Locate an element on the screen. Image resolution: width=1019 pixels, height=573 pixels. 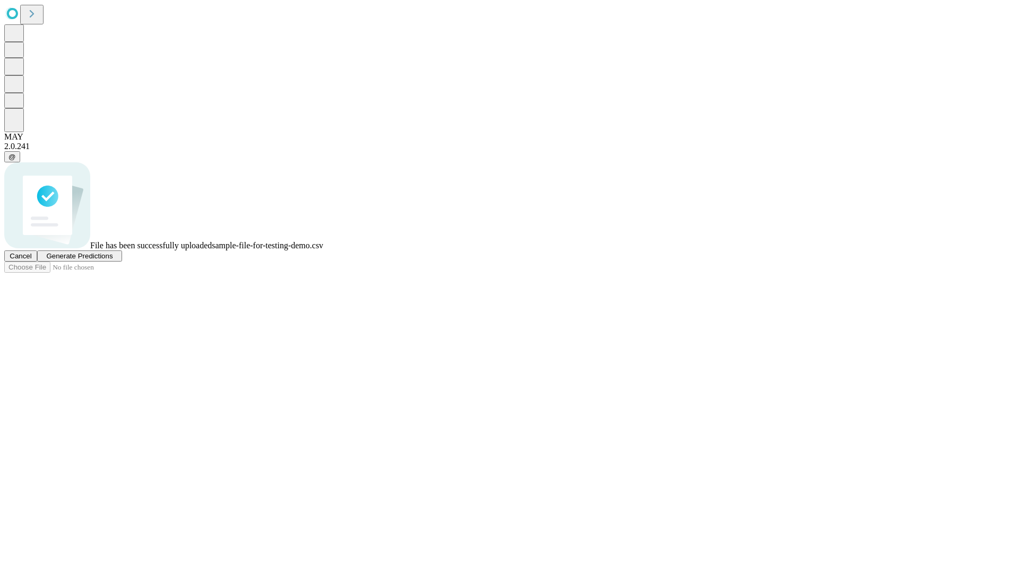
span: sample-file-for-testing-demo.csv is located at coordinates (268, 245).